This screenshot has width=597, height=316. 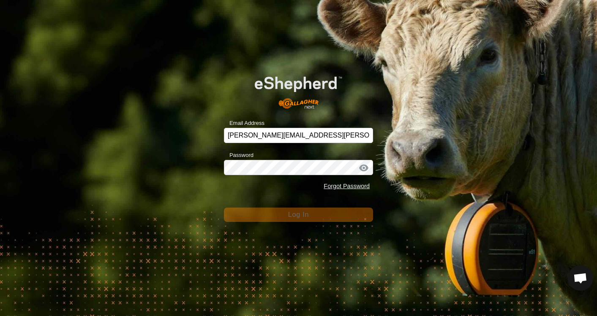 I want to click on span: Log In, so click(x=298, y=215).